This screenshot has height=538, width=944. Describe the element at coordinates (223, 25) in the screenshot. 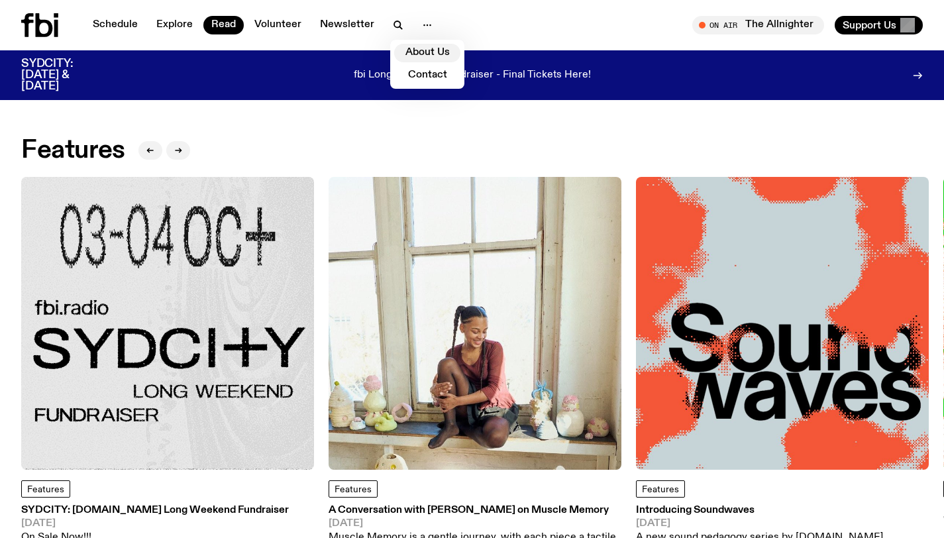

I see `a: Read` at that location.